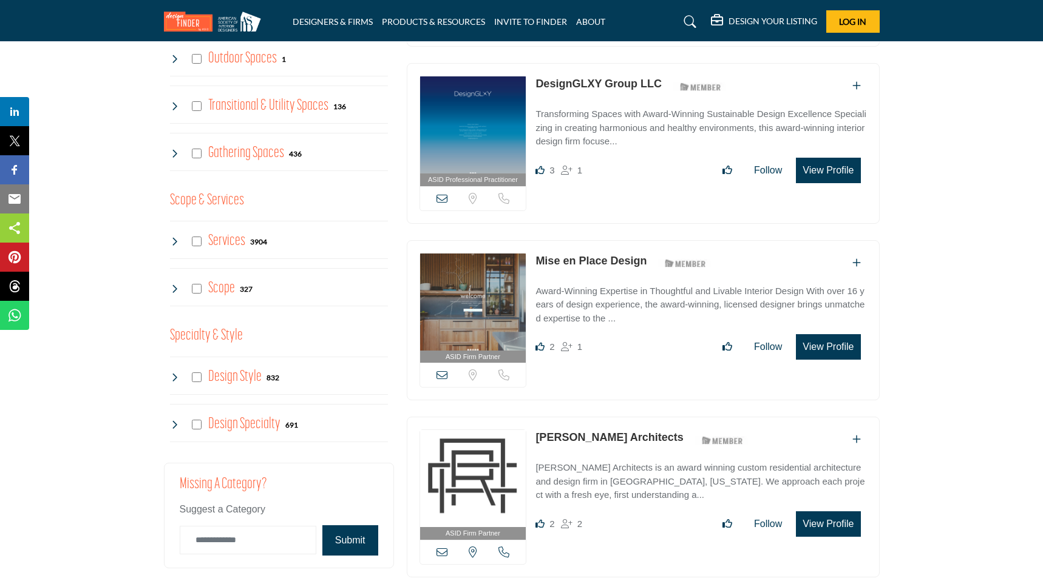  What do you see at coordinates (279, 489) in the screenshot?
I see `h2: Missing a Category?` at bounding box center [279, 489].